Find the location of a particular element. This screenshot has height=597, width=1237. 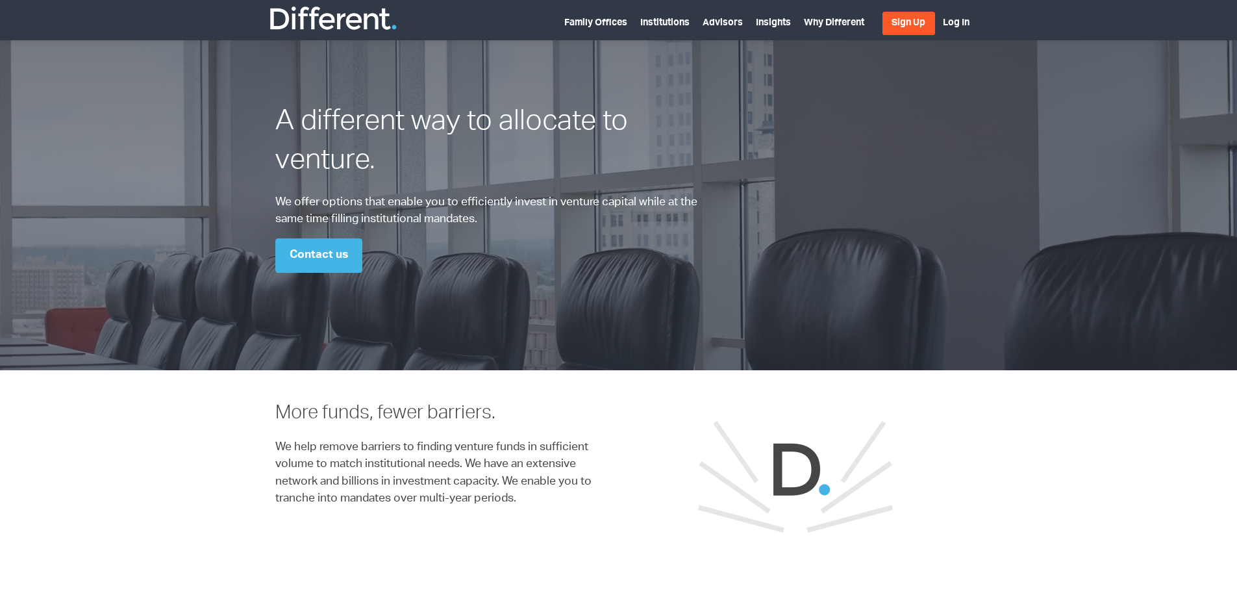

a: Institutions is located at coordinates (665, 23).